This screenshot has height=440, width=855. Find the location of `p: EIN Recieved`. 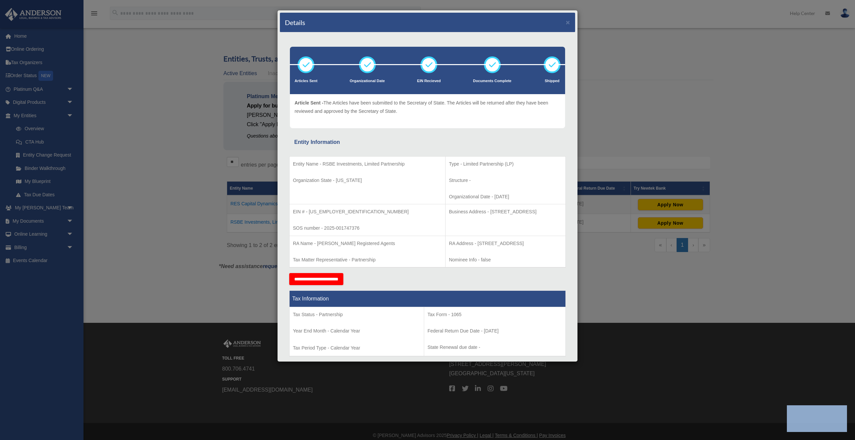

p: EIN Recieved is located at coordinates (429, 81).